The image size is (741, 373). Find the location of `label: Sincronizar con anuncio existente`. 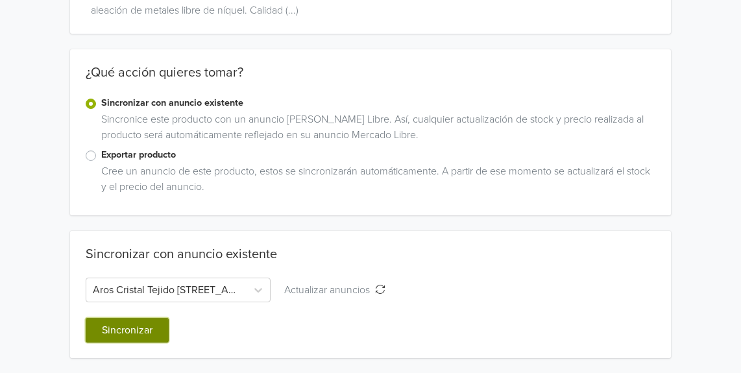

label: Sincronizar con anuncio existente is located at coordinates (378, 103).